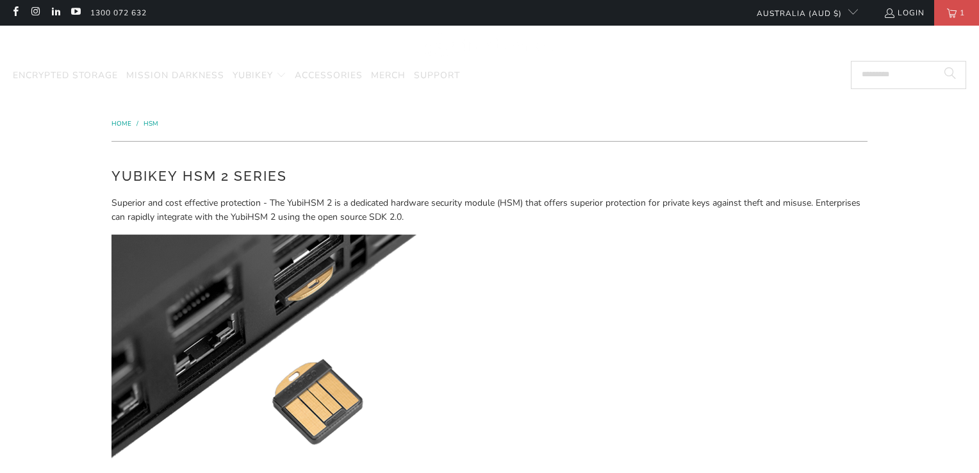  I want to click on a: Trust Panda Australia on LinkedIn, so click(55, 13).